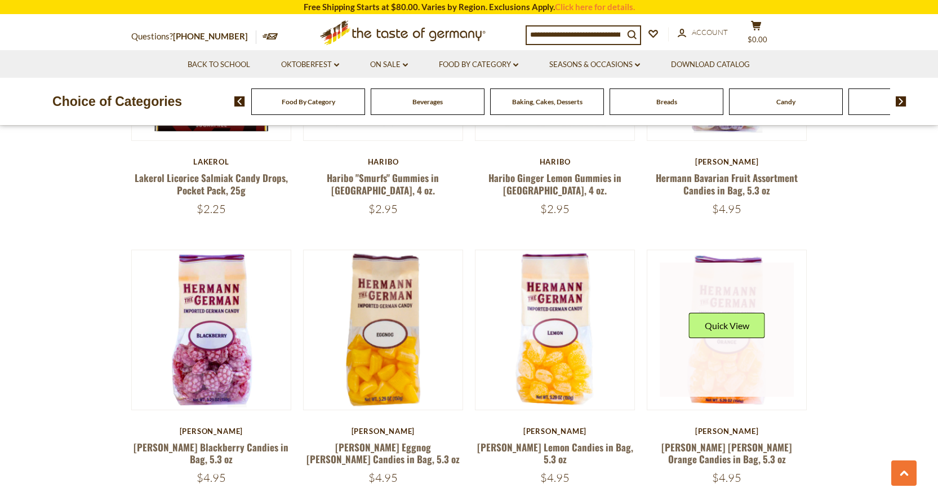 The height and width of the screenshot is (501, 938). What do you see at coordinates (547, 101) in the screenshot?
I see `span: Baking, Cakes, Desserts` at bounding box center [547, 101].